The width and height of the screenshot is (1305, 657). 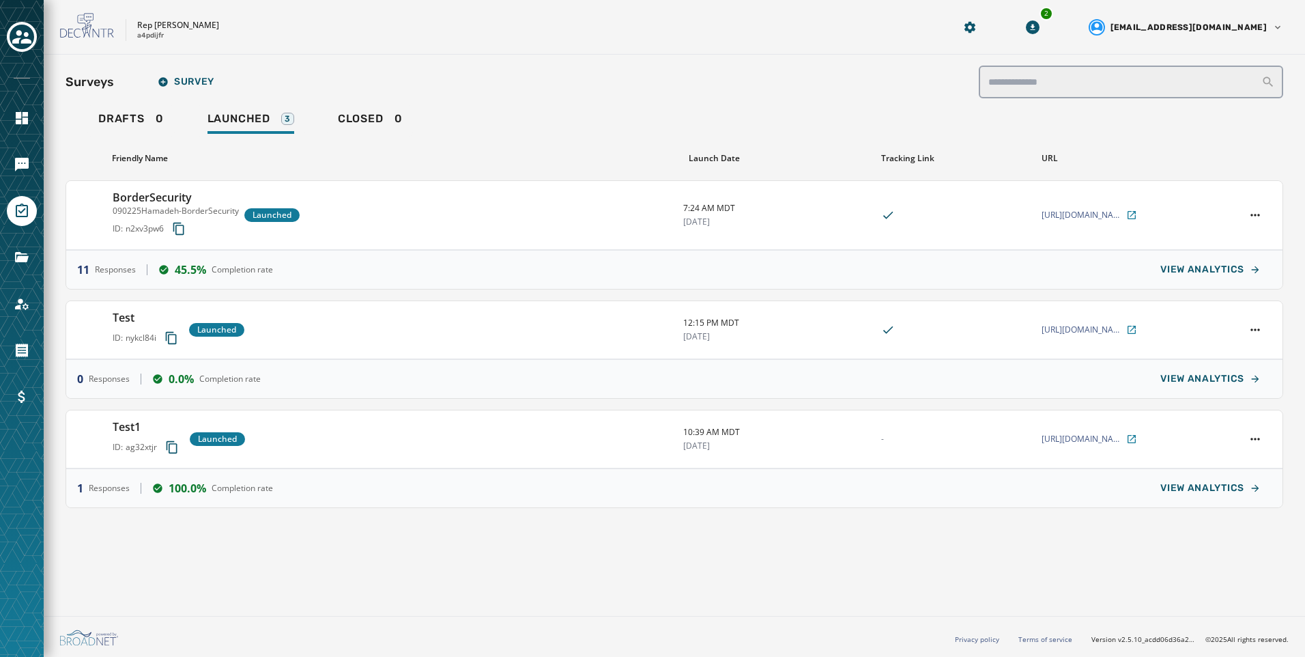 What do you see at coordinates (131, 121) in the screenshot?
I see `a: Drafts0` at bounding box center [131, 121].